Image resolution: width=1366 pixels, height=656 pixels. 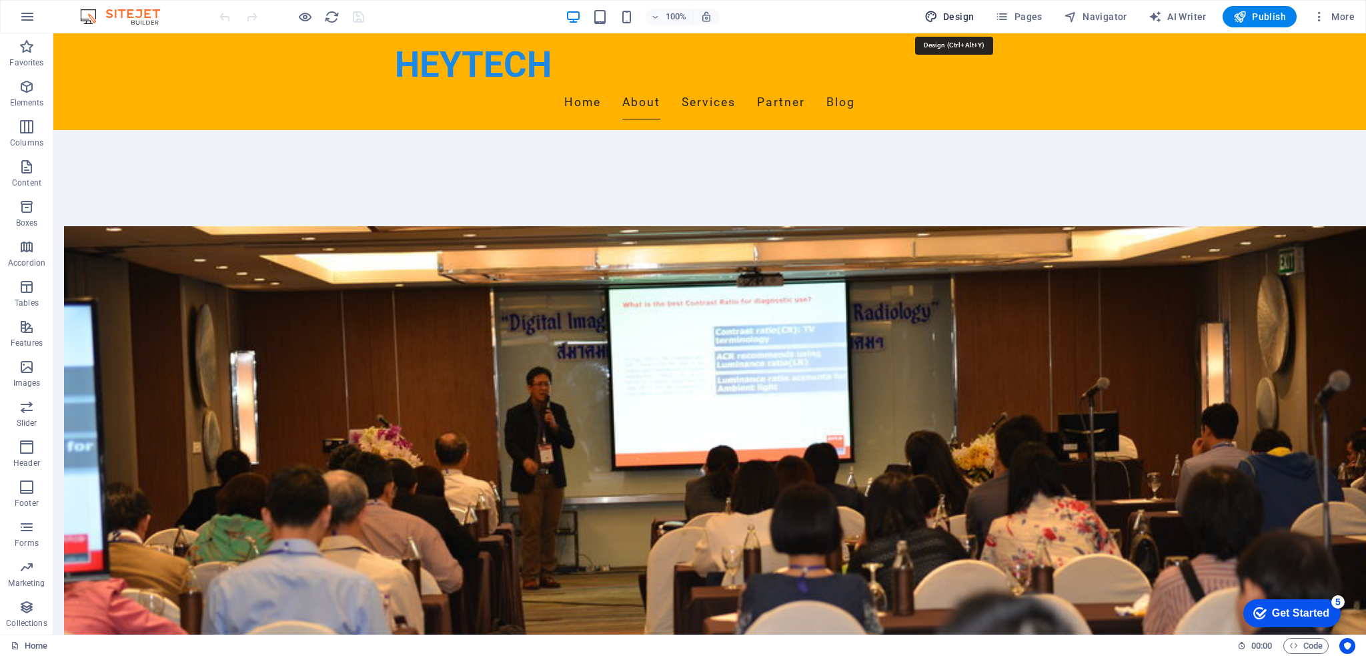 What do you see at coordinates (1306, 646) in the screenshot?
I see `button: Code` at bounding box center [1306, 646].